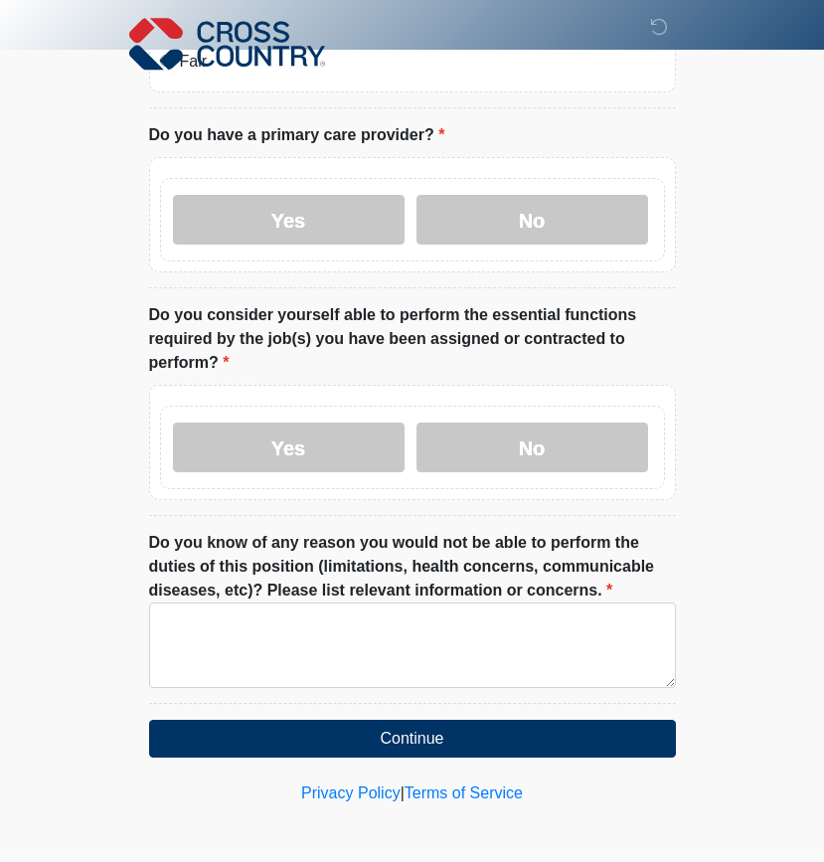 The image size is (824, 862). Describe the element at coordinates (228, 44) in the screenshot. I see `img: Cross Country Logo` at that location.